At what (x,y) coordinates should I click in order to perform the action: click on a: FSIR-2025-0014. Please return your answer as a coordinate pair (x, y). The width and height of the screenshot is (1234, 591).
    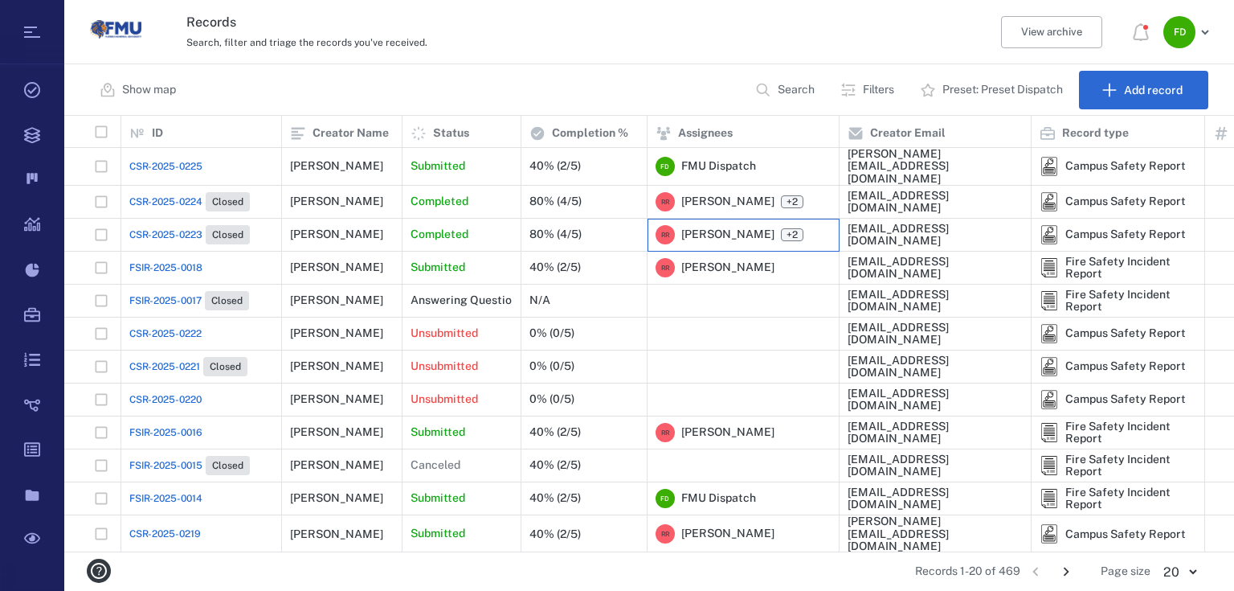
    Looking at the image, I should click on (166, 498).